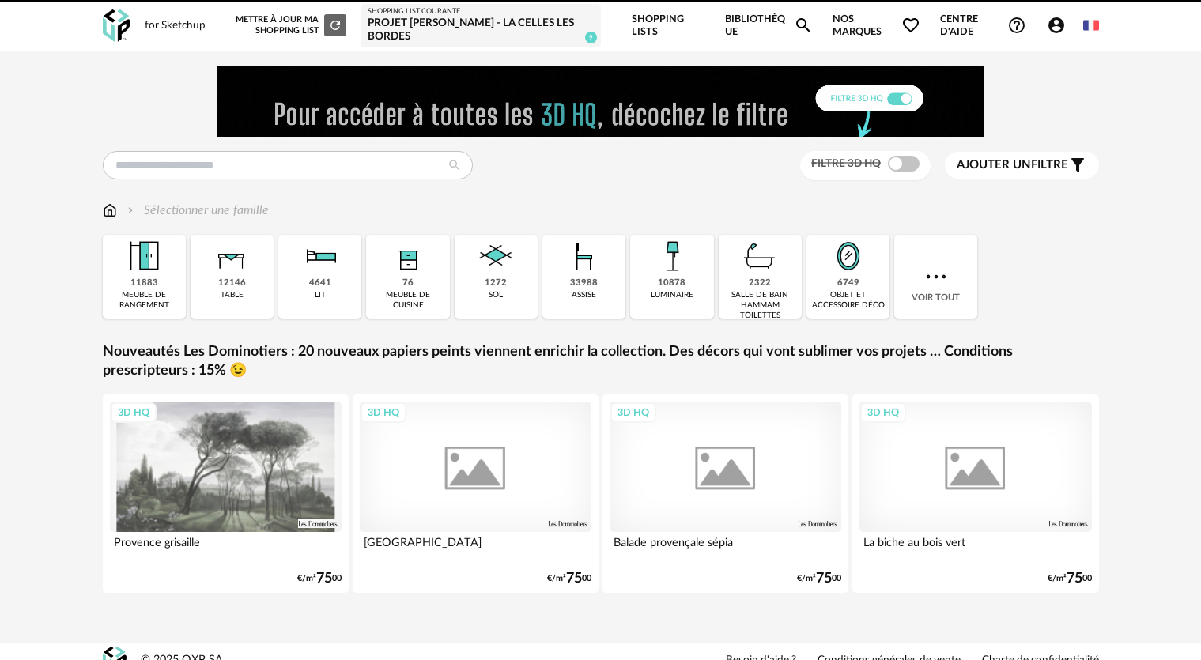 The width and height of the screenshot is (1201, 660). What do you see at coordinates (175, 26) in the screenshot?
I see `div: for Sketchup` at bounding box center [175, 26].